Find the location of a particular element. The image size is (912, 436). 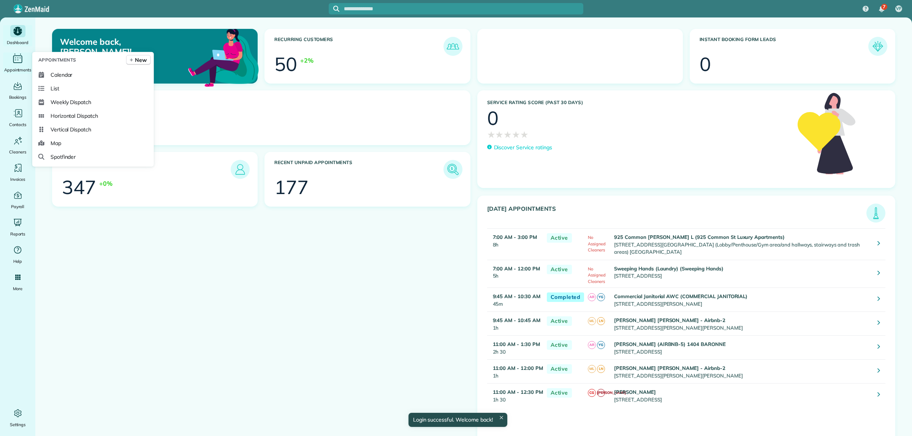

span: Reports is located at coordinates (18, 234).